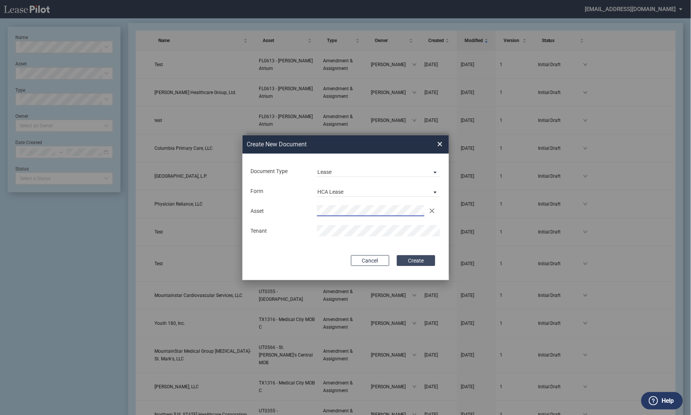 Image resolution: width=691 pixels, height=415 pixels. Describe the element at coordinates (370, 261) in the screenshot. I see `button: Cancel` at that location.